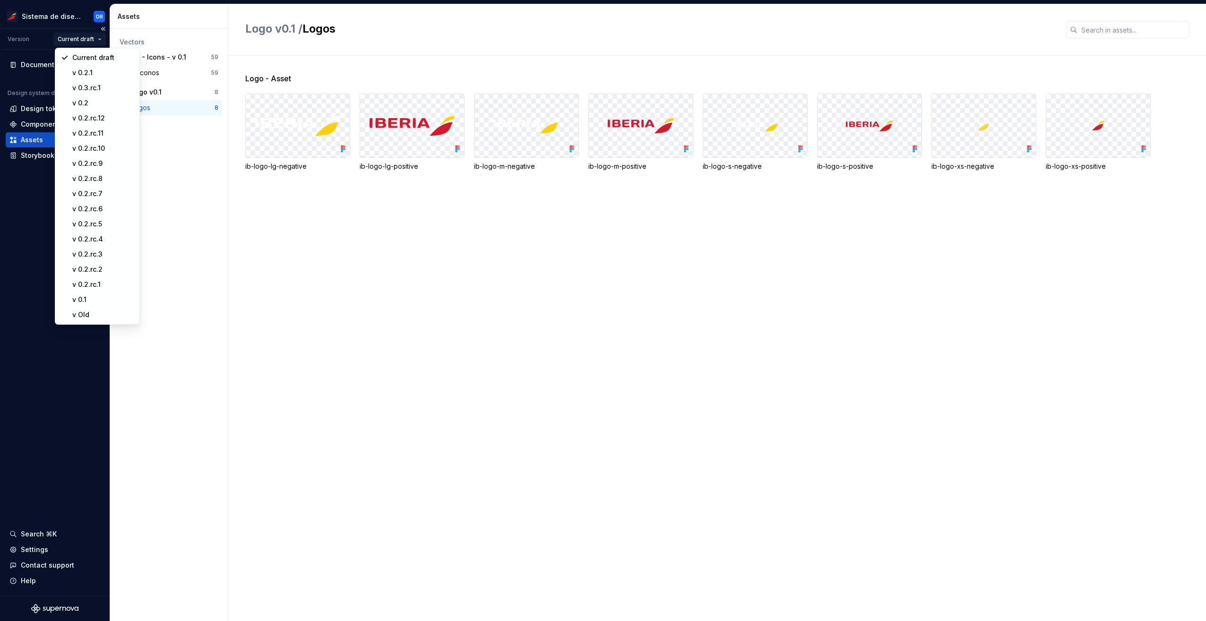  I want to click on div: v 0.2.rc.11, so click(103, 133).